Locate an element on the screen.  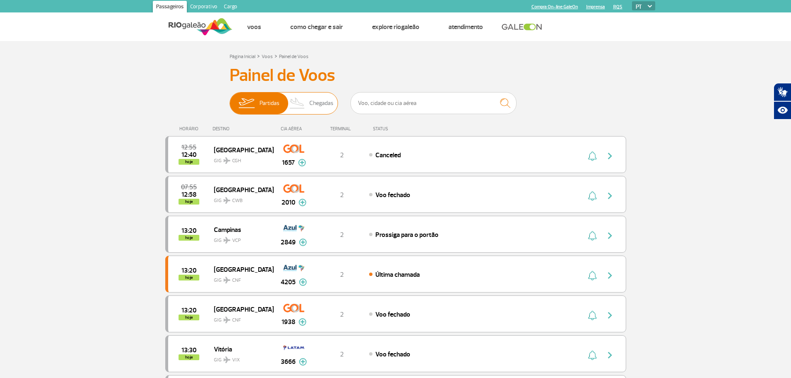
span: 3666 is located at coordinates (288, 362).